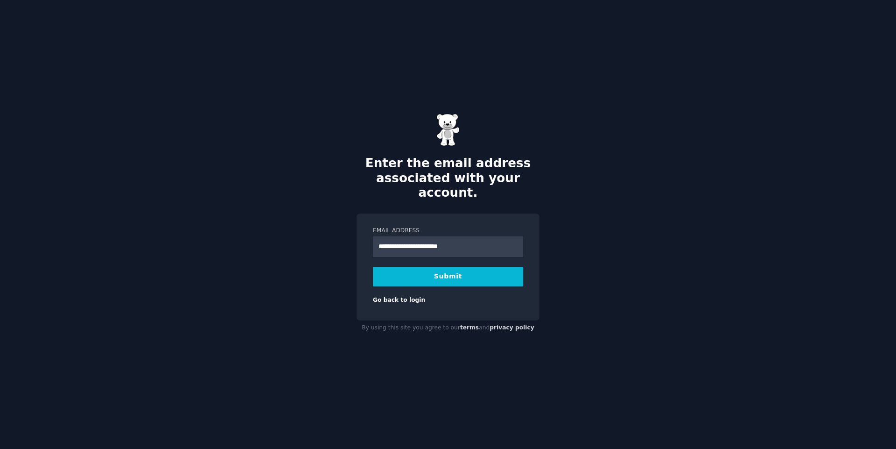  Describe the element at coordinates (399, 300) in the screenshot. I see `a: Go back to login` at that location.